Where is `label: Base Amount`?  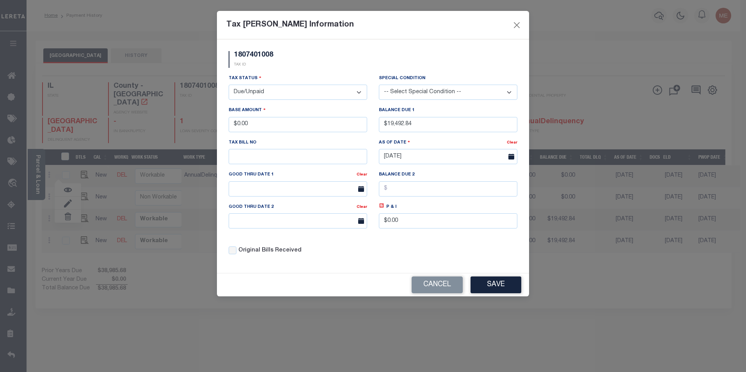
label: Base Amount is located at coordinates (247, 110).